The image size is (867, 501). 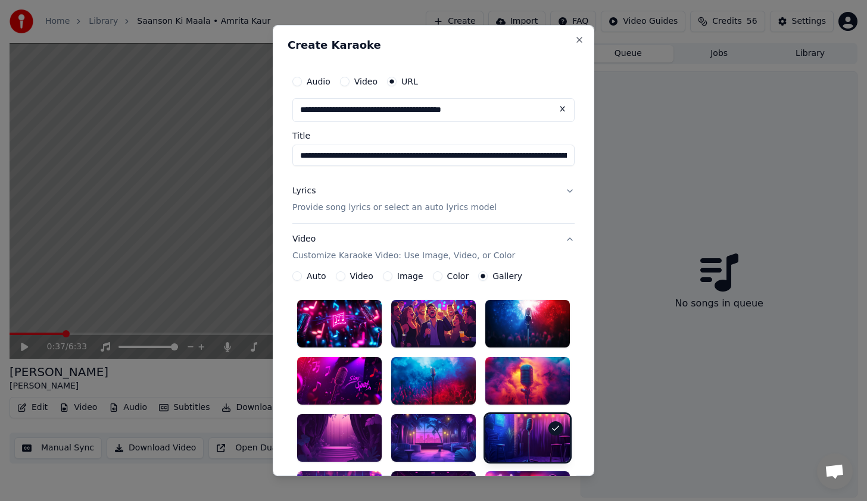 I want to click on label: Title, so click(x=433, y=136).